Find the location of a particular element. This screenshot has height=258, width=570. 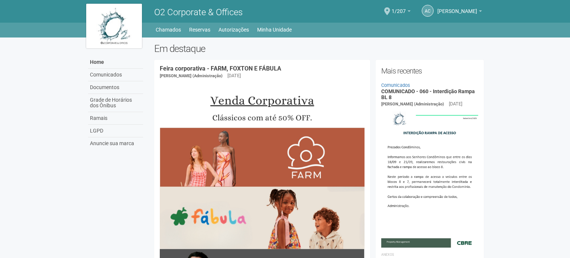

h2: Mais recentes is located at coordinates (429, 71).